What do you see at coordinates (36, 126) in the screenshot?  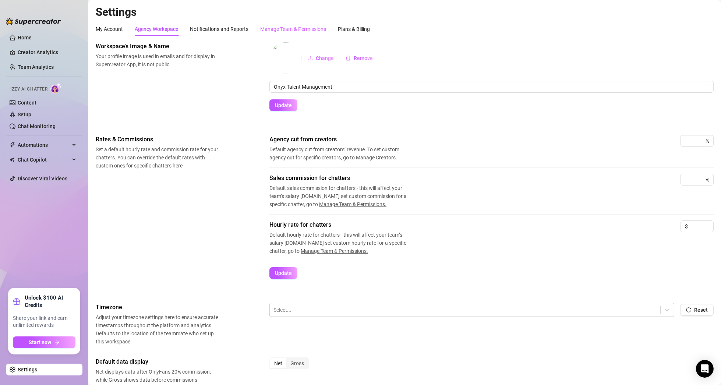 I see `a: Chat Monitoring` at bounding box center [36, 126].